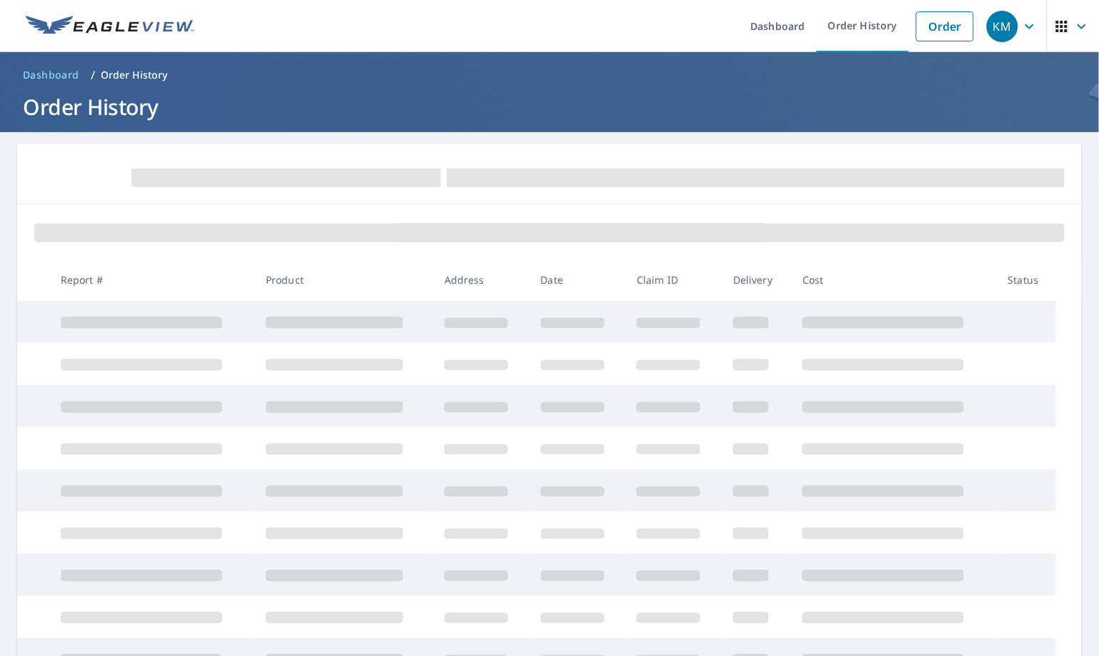 The width and height of the screenshot is (1099, 656). What do you see at coordinates (549, 106) in the screenshot?
I see `h1: Order History` at bounding box center [549, 106].